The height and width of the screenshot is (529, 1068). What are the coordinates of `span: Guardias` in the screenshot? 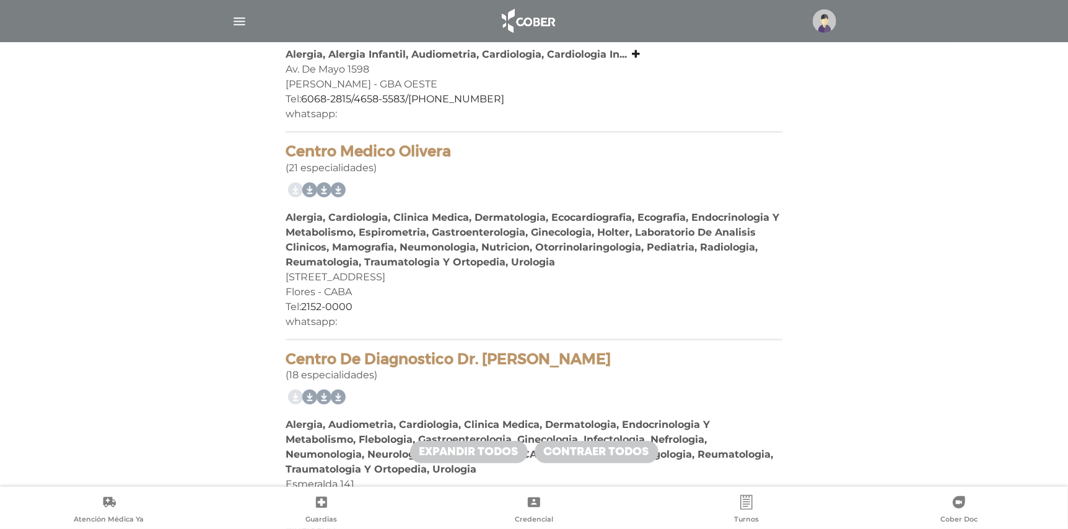 It's located at (321, 520).